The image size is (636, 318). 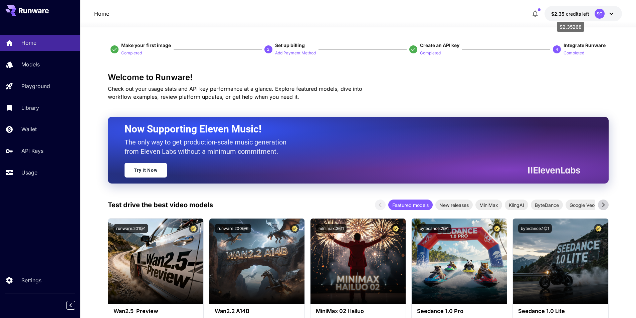 I want to click on h2: Now Supporting Eleven Music!, so click(x=350, y=129).